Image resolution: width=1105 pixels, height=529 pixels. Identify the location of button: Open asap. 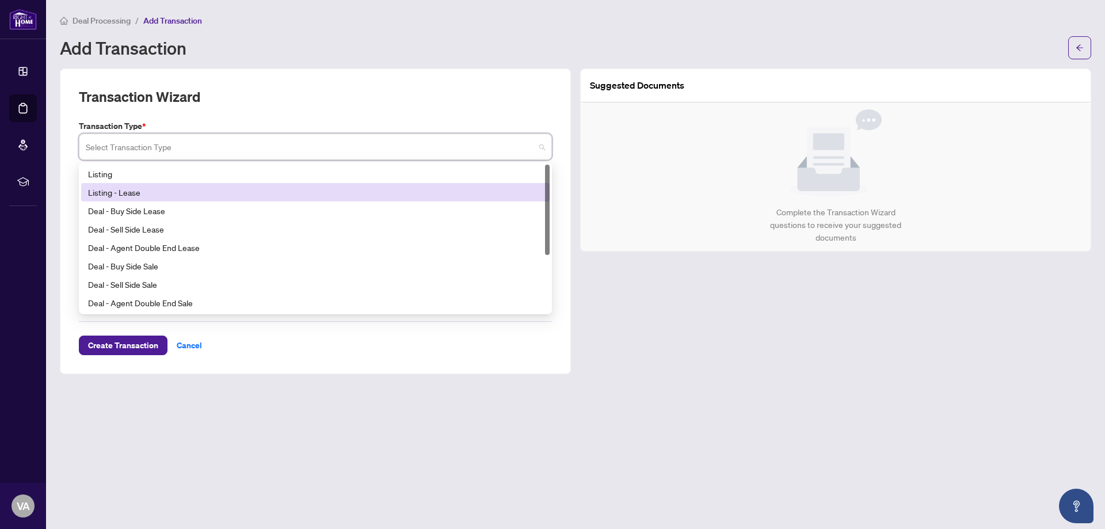
(1076, 506).